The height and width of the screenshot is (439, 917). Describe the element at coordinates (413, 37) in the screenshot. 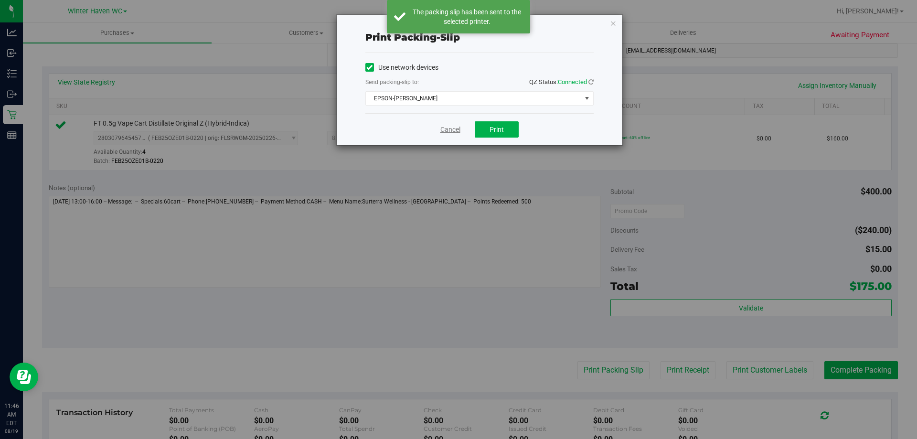

I see `span: Print packing-slip` at that location.